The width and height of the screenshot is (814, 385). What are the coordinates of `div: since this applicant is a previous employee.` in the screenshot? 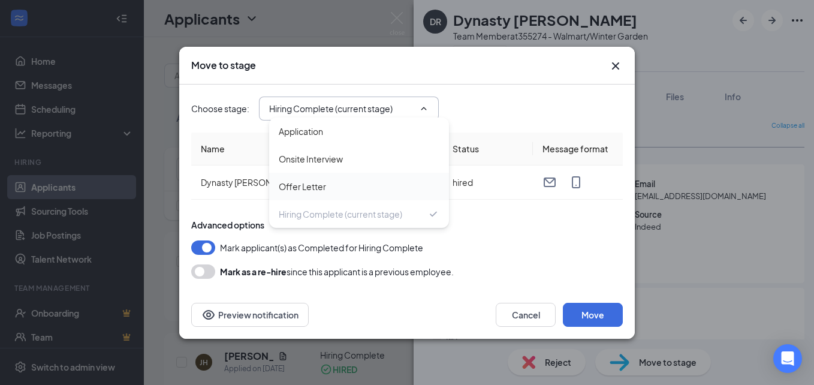 It's located at (337, 272).